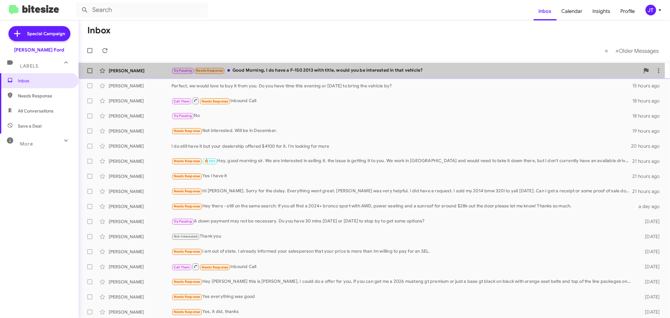 The image size is (670, 318). What do you see at coordinates (142, 10) in the screenshot?
I see `input: Search` at bounding box center [142, 10].